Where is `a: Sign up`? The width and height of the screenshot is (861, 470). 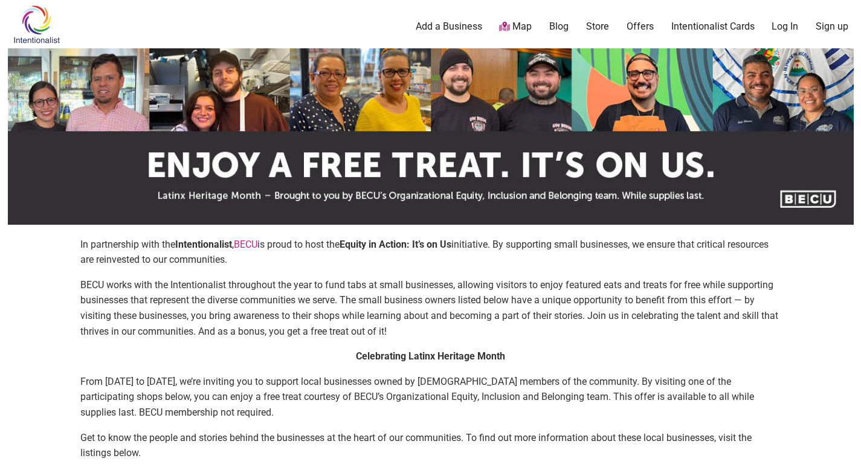
a: Sign up is located at coordinates (832, 27).